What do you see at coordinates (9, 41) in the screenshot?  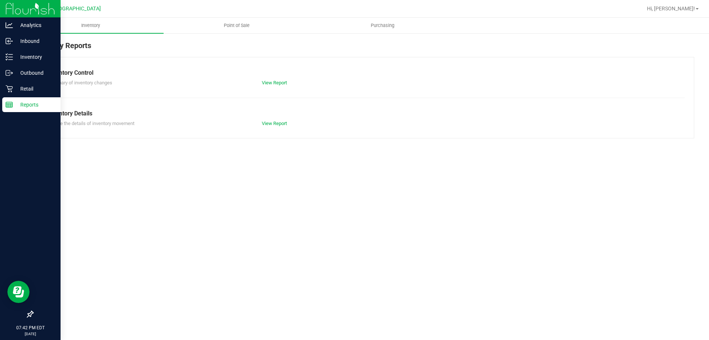 I see `inline-svg: Inbound` at bounding box center [9, 41].